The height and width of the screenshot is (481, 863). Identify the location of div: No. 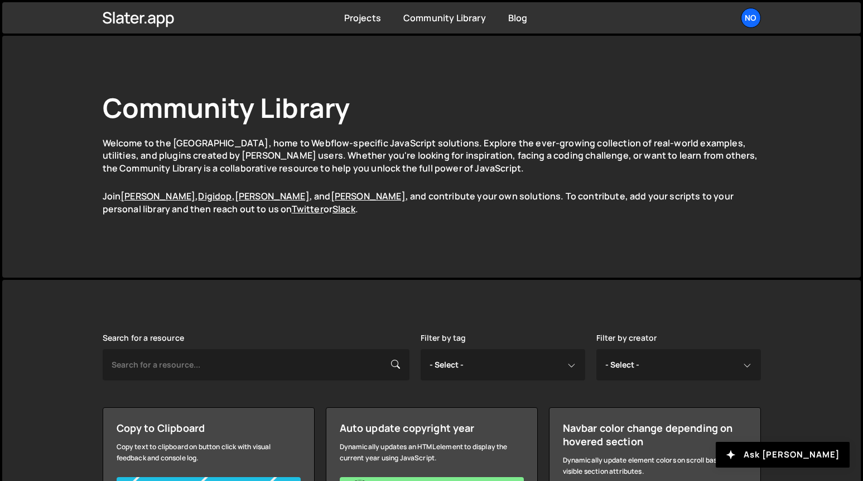
(751, 18).